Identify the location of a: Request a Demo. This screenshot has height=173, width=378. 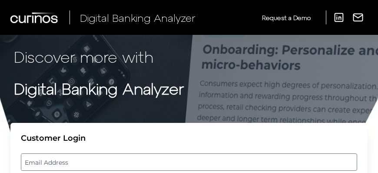
(287, 17).